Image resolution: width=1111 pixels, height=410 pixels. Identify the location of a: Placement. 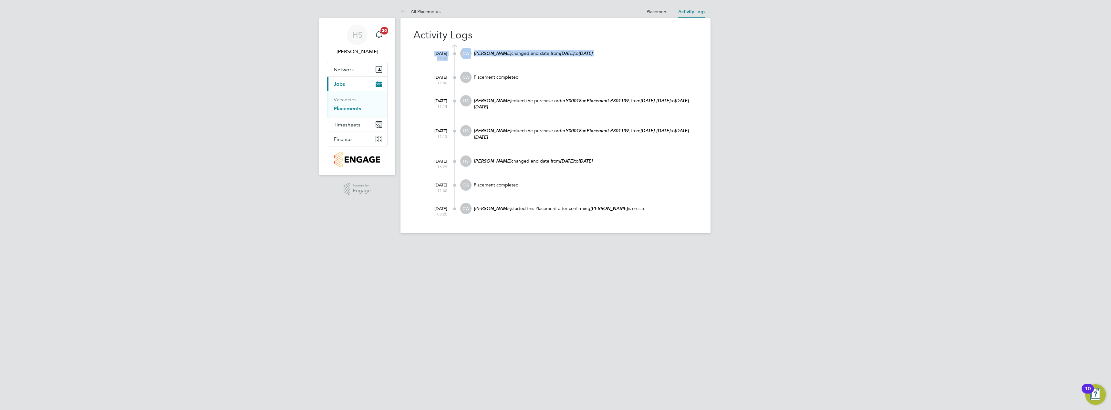
(657, 12).